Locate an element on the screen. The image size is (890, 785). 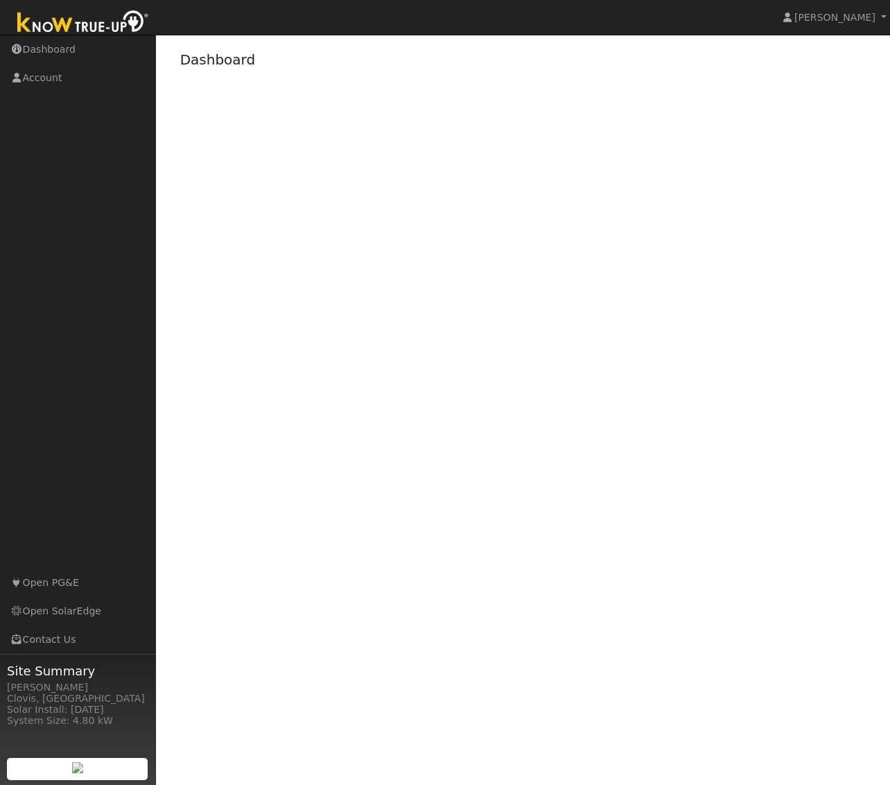
img: retrieve is located at coordinates (78, 768).